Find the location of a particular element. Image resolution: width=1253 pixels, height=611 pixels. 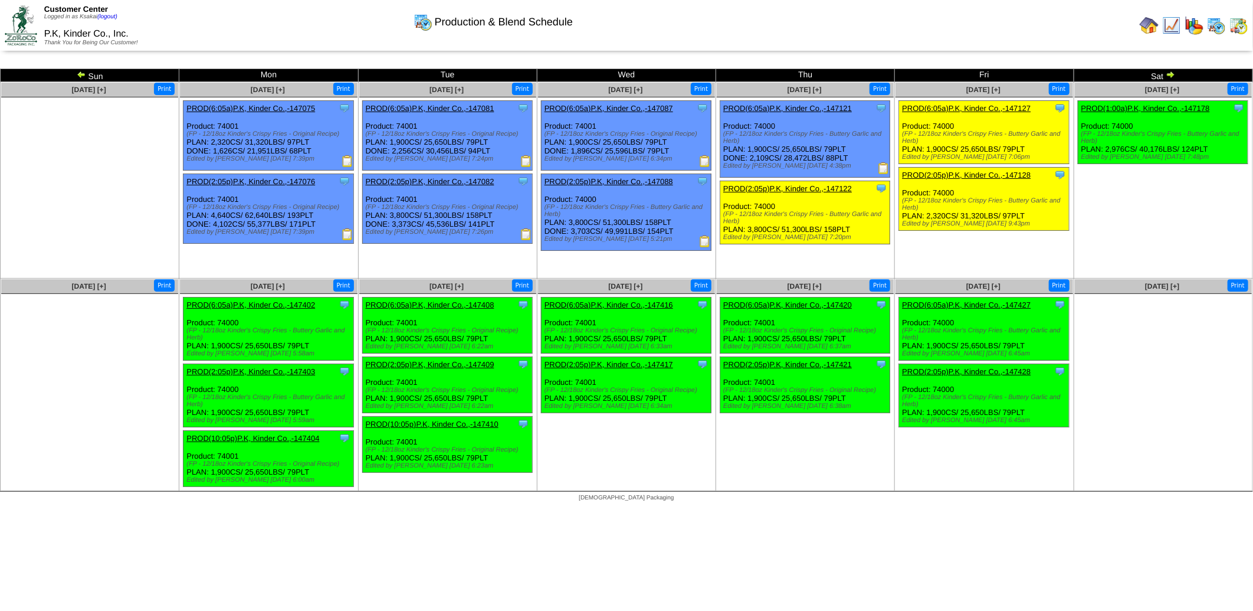

div: Product: 74000 PLAN: 3,800CS / 51,300LBS / 158PLT is located at coordinates (805, 212).